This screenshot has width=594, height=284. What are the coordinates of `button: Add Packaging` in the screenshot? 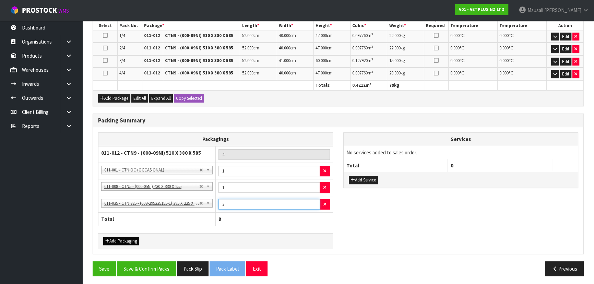 It's located at (121, 241).